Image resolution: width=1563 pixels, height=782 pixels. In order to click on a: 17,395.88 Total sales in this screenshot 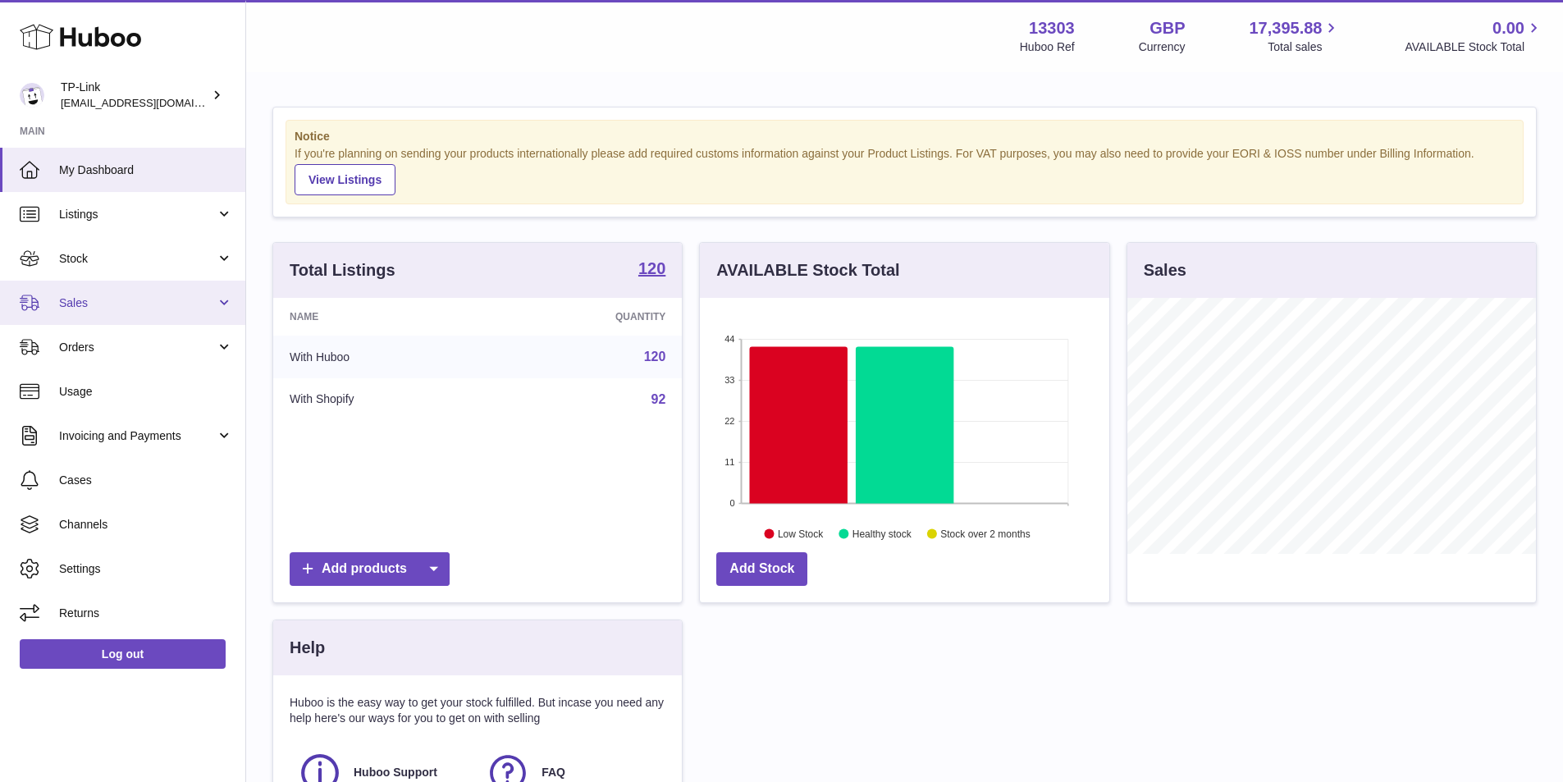, I will do `click(1294, 36)`.